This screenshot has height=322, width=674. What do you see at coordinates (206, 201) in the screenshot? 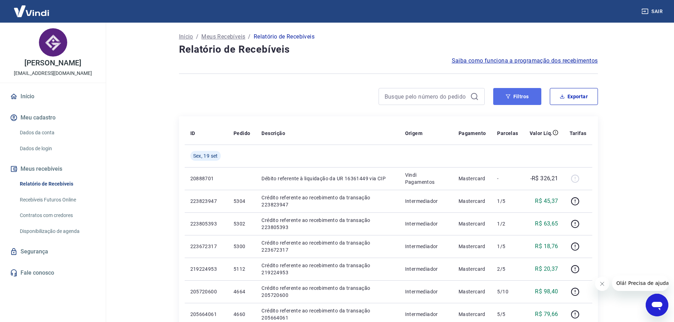
I see `p: 223823947` at bounding box center [206, 201].